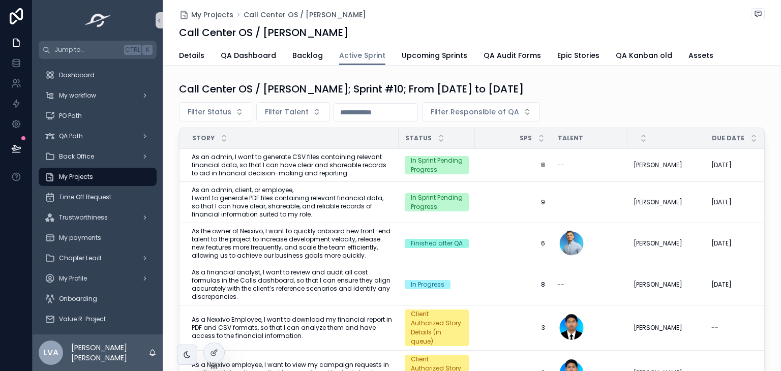 This screenshot has height=371, width=781. Describe the element at coordinates (292, 285) in the screenshot. I see `span: As a financial analyst, I want to review and audit all cost formulas in the Calls dashboard, so t...` at that location.